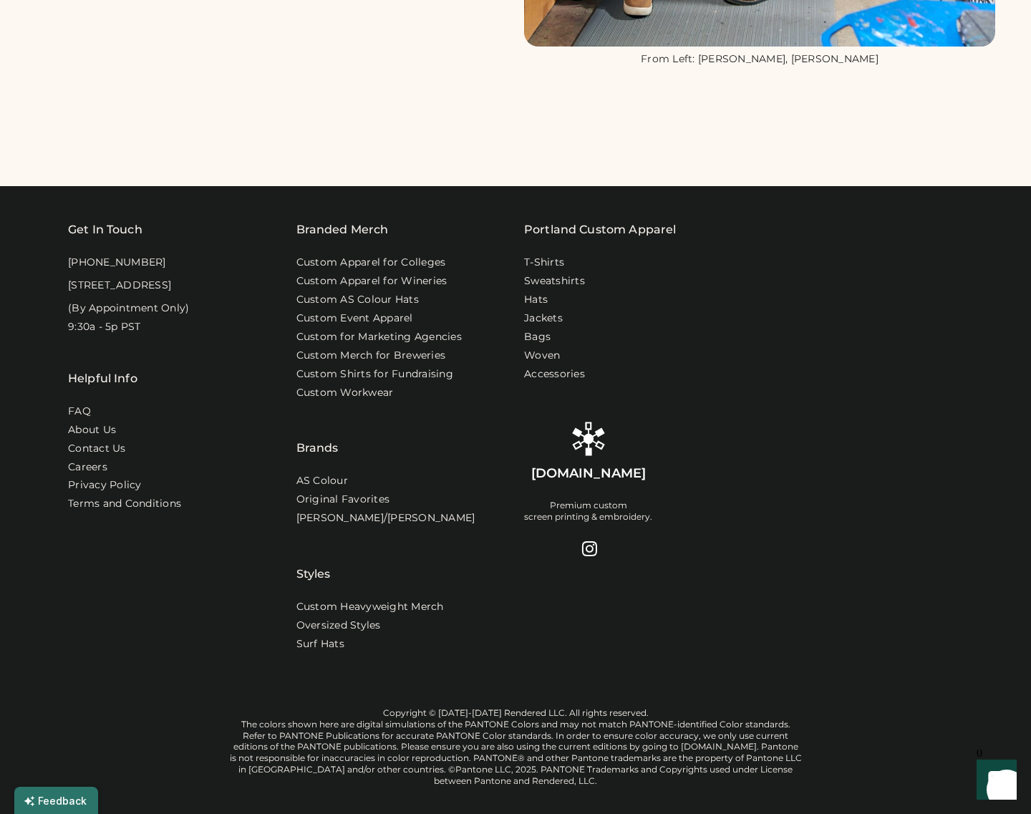  Describe the element at coordinates (92, 430) in the screenshot. I see `a: About Us` at that location.